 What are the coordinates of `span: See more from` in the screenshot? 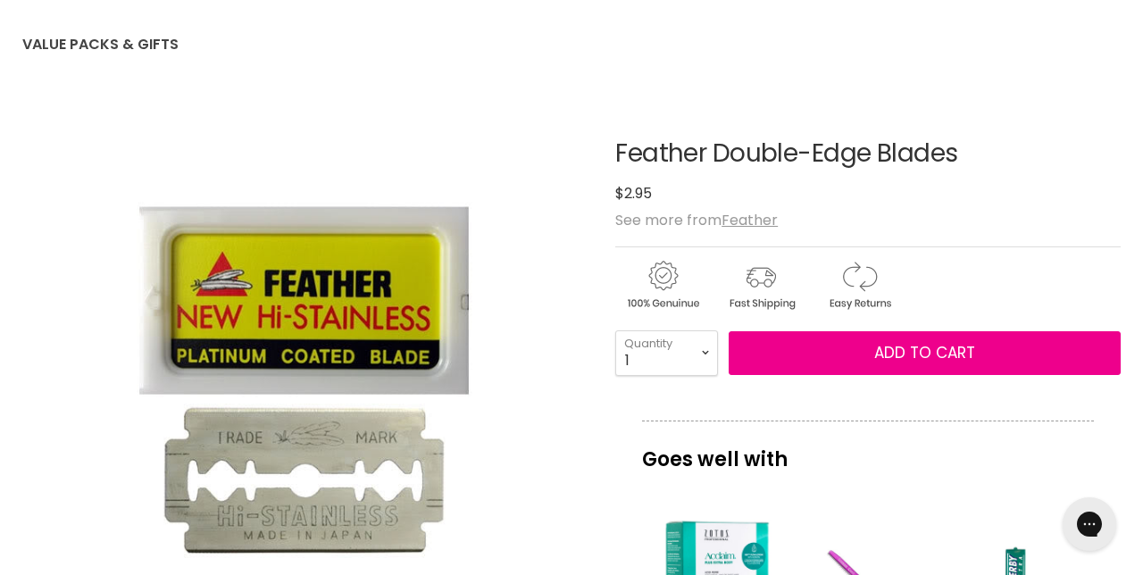 It's located at (696, 220).